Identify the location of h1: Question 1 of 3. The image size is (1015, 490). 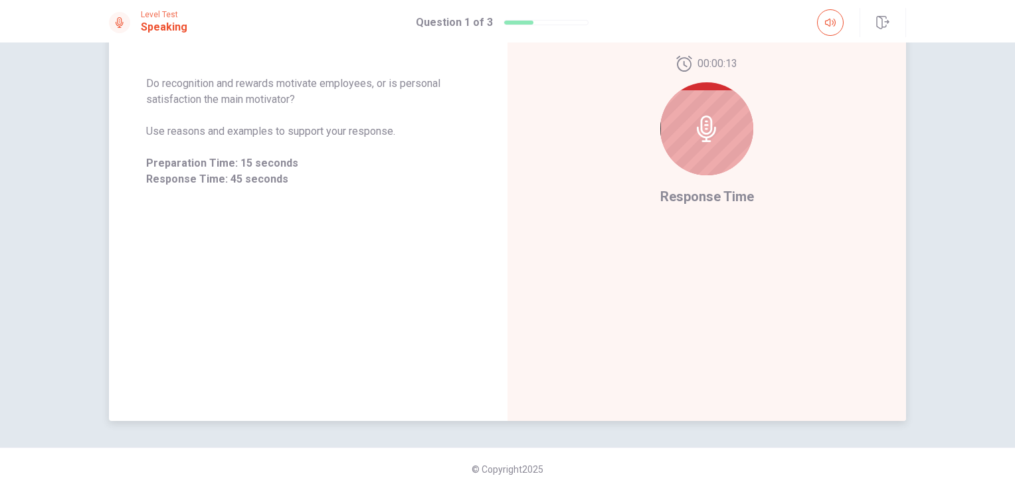
(454, 23).